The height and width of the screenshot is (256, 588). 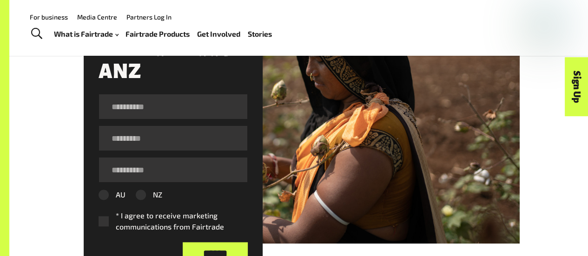 What do you see at coordinates (49, 17) in the screenshot?
I see `a: For business` at bounding box center [49, 17].